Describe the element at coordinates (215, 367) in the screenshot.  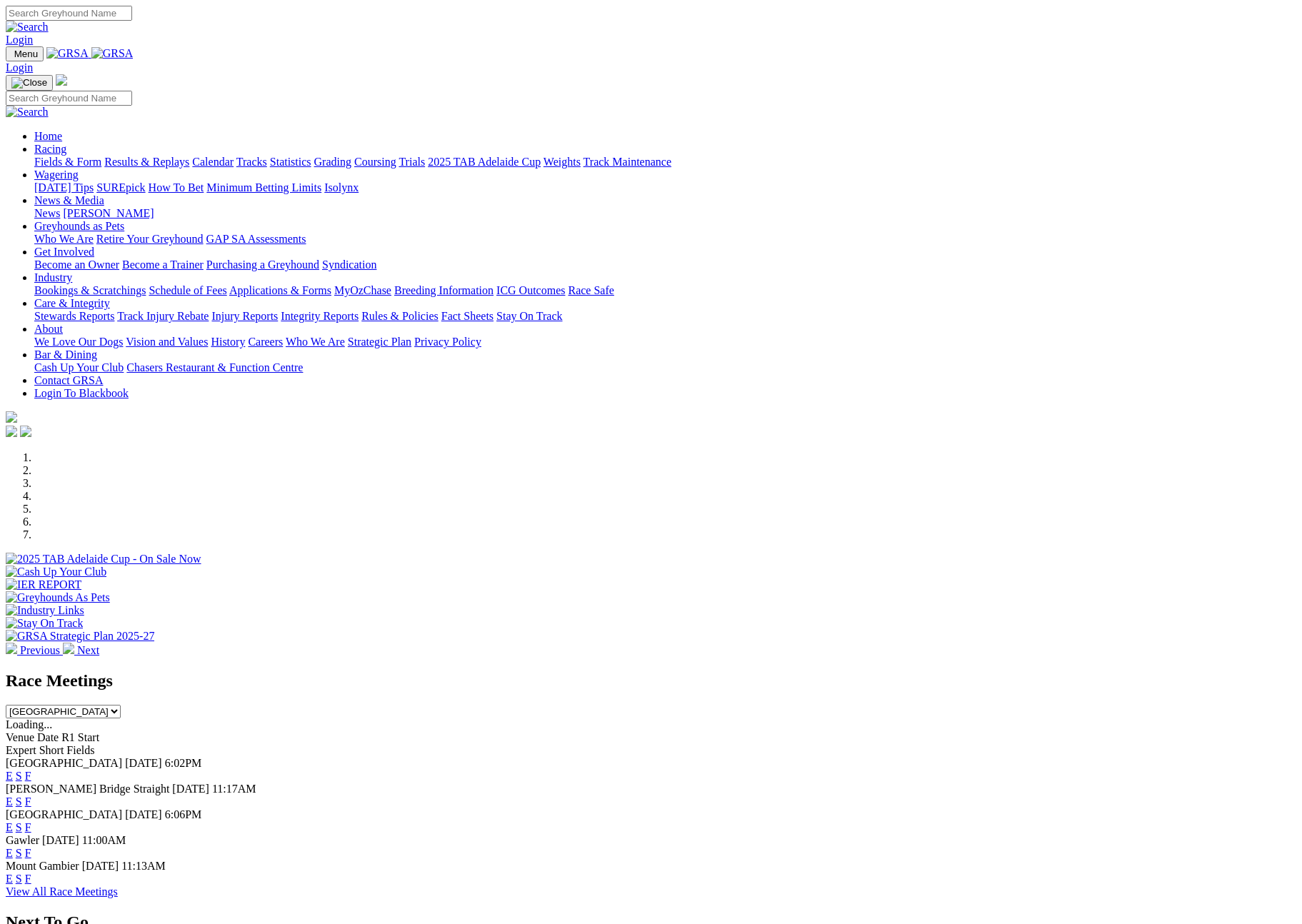
I see `a: Chasers Restaurant & Function Centre` at that location.